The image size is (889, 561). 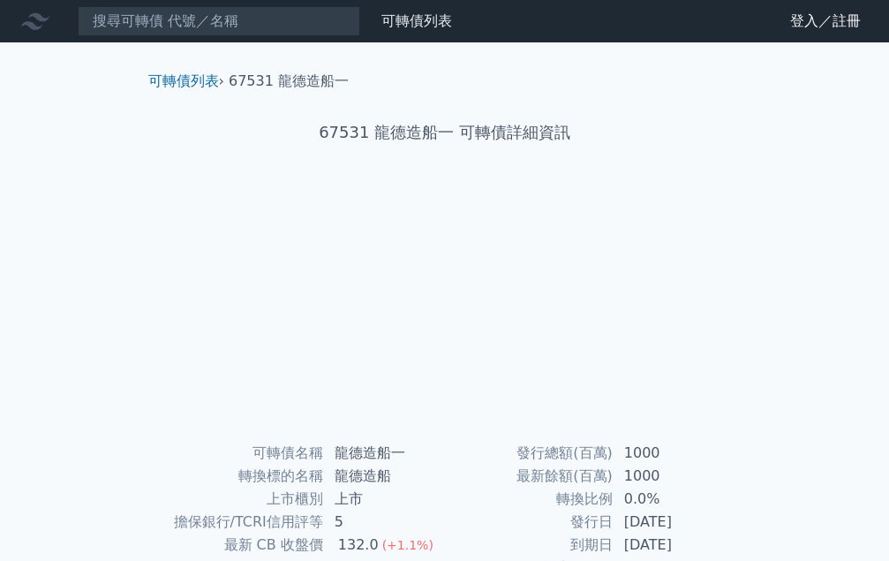 I want to click on td: 最新餘額(百萬), so click(x=529, y=476).